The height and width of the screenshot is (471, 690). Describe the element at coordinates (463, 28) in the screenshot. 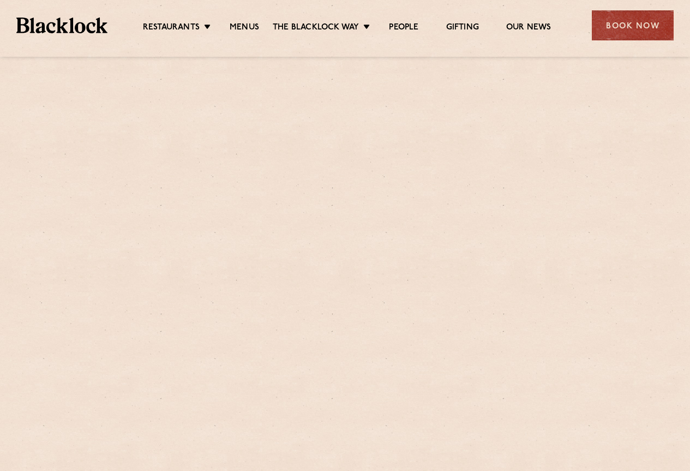

I see `a: Gifting` at that location.